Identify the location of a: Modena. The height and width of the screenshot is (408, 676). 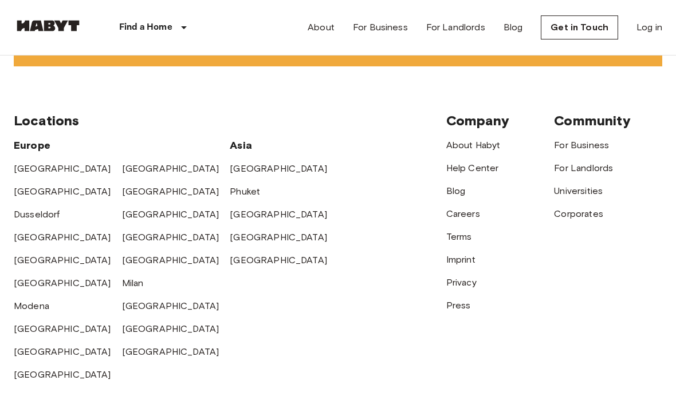
(32, 306).